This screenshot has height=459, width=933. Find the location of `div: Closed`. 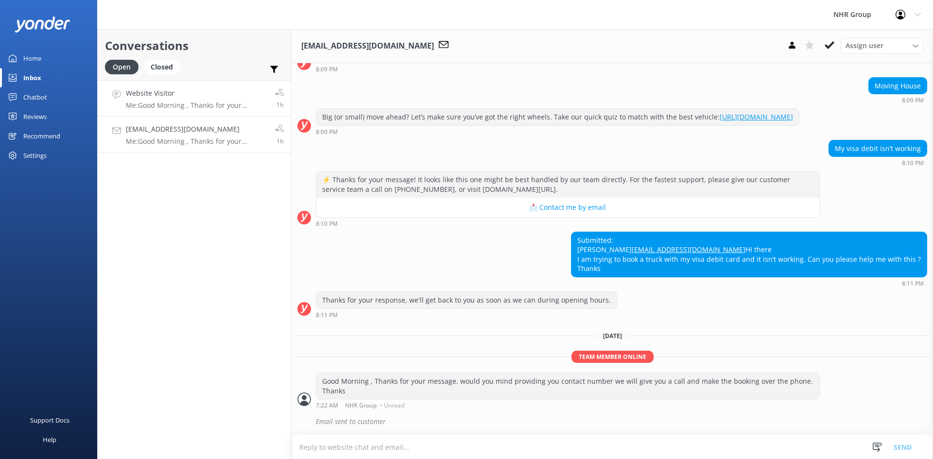

div: Closed is located at coordinates (162, 67).